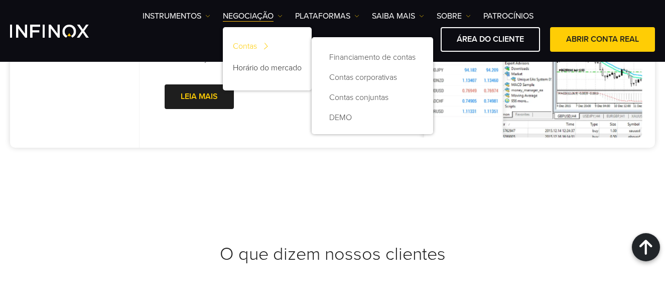 The image size is (665, 304). I want to click on a: PLATAFORMAS, so click(327, 16).